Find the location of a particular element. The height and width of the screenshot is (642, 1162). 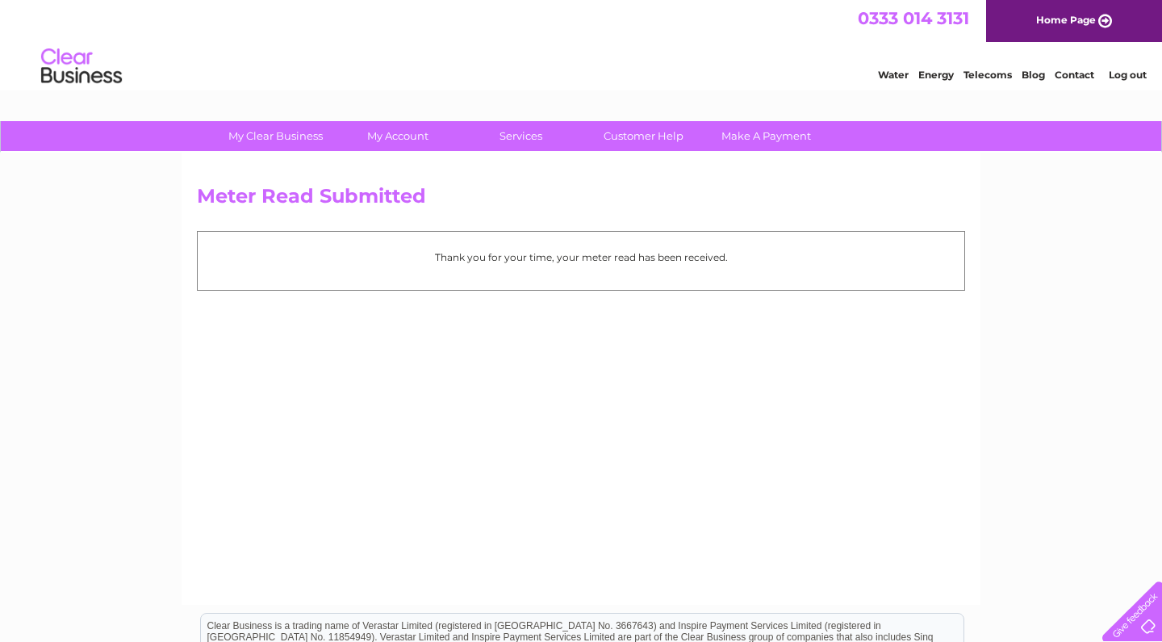

h2: Meter Read Submitted is located at coordinates (581, 200).